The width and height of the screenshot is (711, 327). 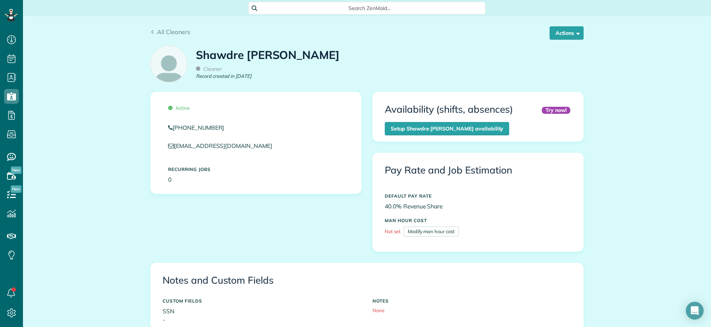 I want to click on span: All Cleaners, so click(x=174, y=32).